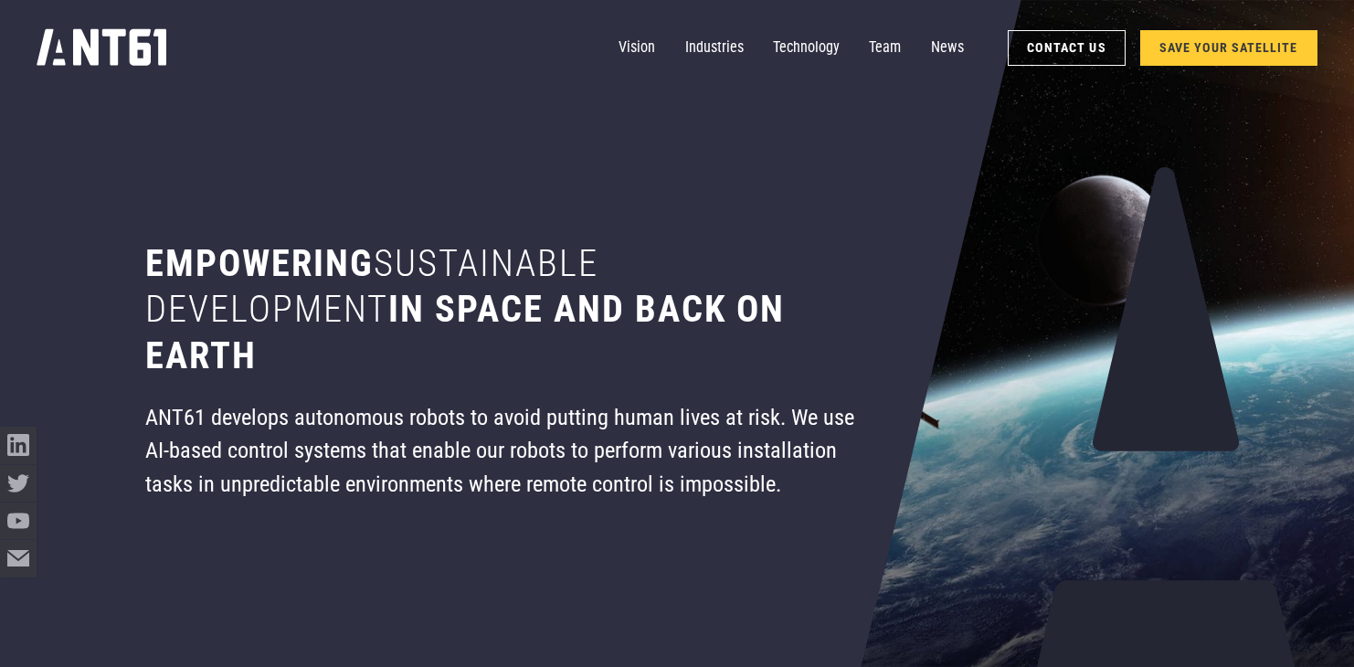 This screenshot has width=1354, height=667. I want to click on span: sustainable development, so click(372, 286).